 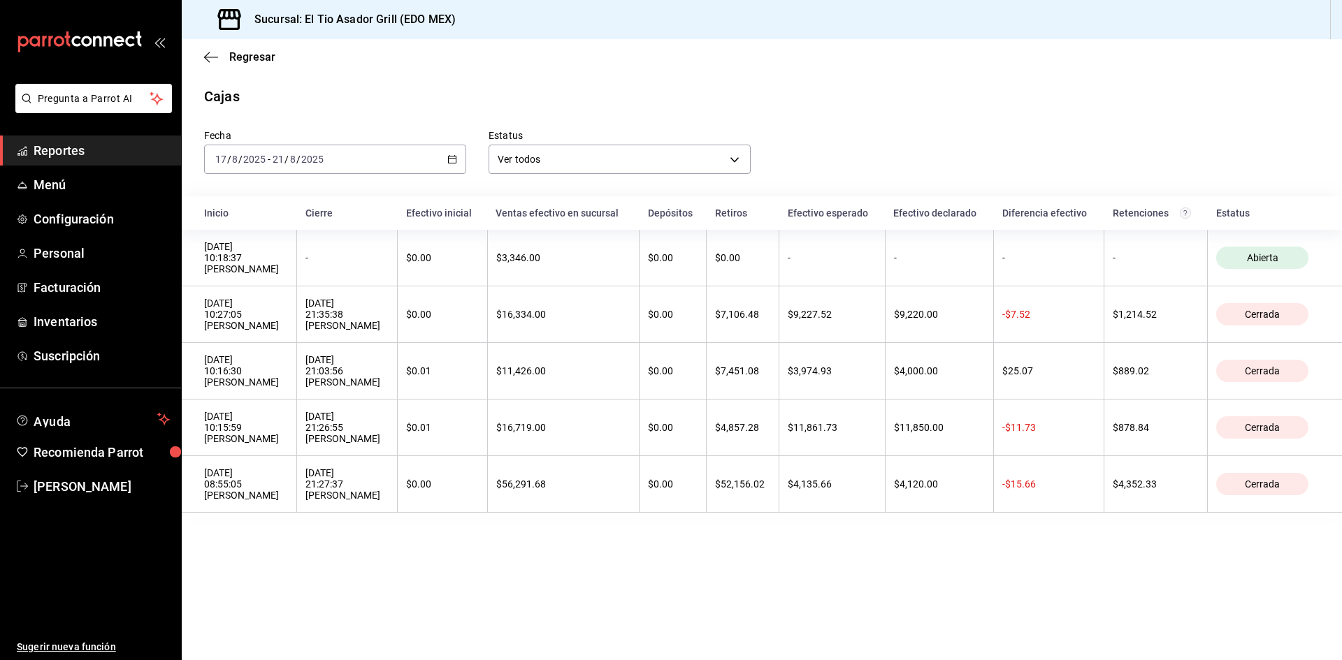 I want to click on div: -$7.52, so click(x=1048, y=314).